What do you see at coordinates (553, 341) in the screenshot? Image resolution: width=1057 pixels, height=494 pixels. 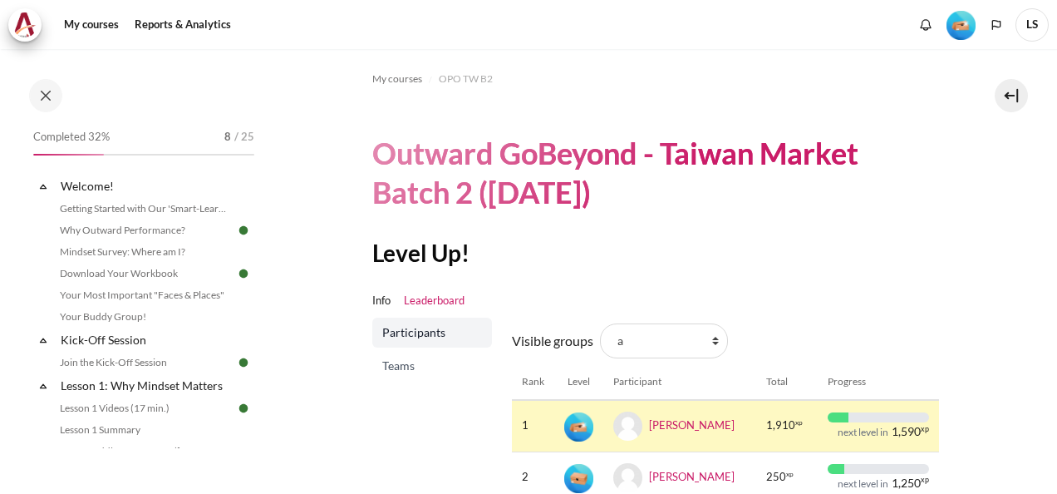 I see `label: Visible groups` at bounding box center [553, 341].